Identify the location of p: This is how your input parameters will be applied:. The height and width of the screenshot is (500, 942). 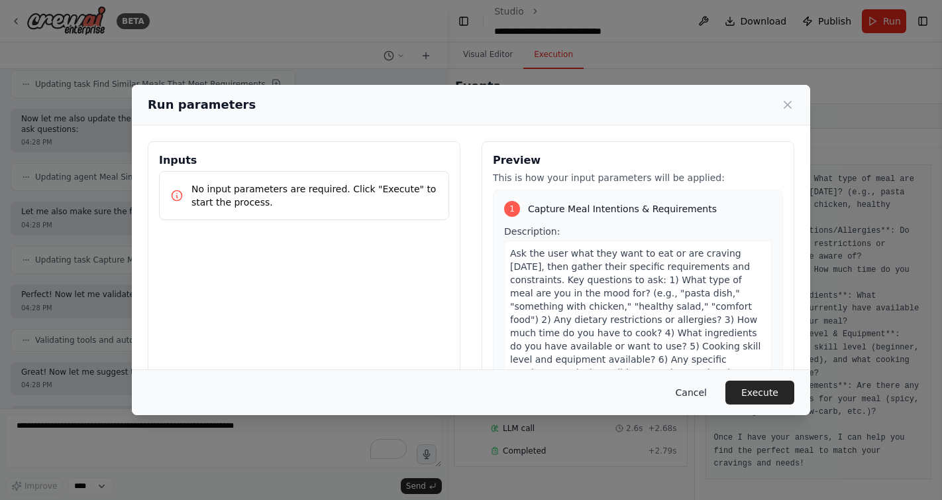
(638, 178).